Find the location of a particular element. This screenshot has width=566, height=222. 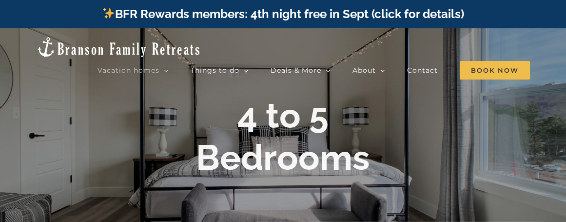

a: Vacation homes is located at coordinates (133, 70).